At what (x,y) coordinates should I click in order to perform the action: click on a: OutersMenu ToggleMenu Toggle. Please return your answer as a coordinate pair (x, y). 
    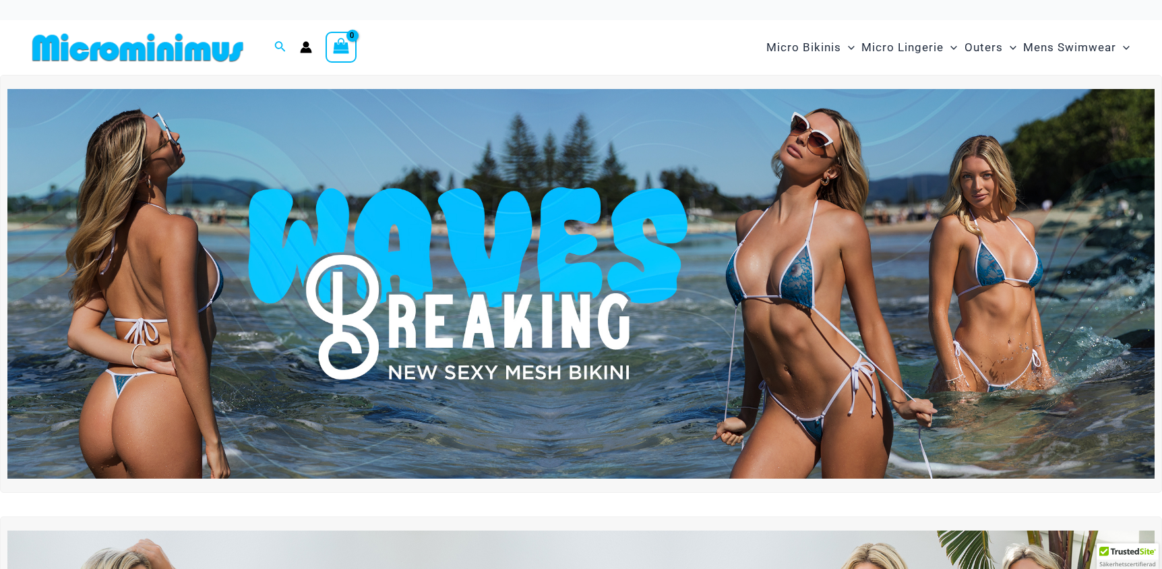
    Looking at the image, I should click on (990, 47).